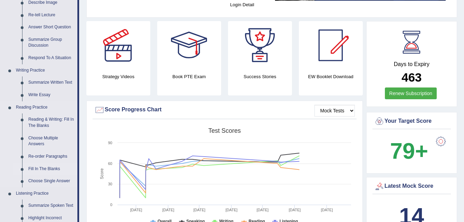 The height and width of the screenshot is (222, 464). I want to click on b: 463, so click(411, 77).